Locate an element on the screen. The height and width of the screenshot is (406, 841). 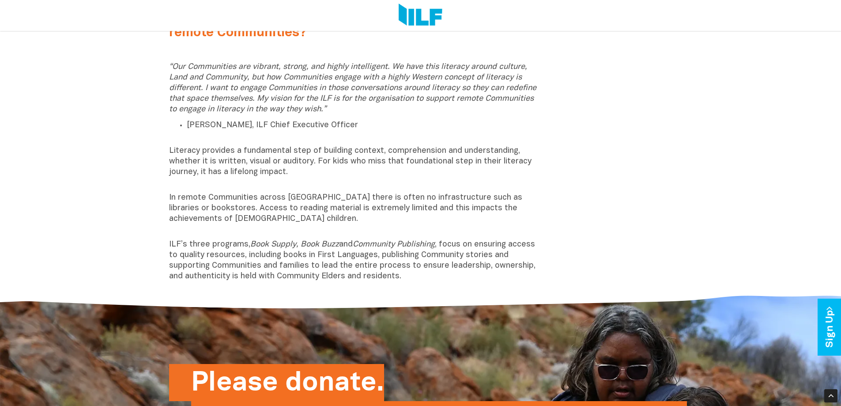
p: ILF’s three programs, and , focus on ensuring access to quality resources, including books in Fir... is located at coordinates (356, 260).